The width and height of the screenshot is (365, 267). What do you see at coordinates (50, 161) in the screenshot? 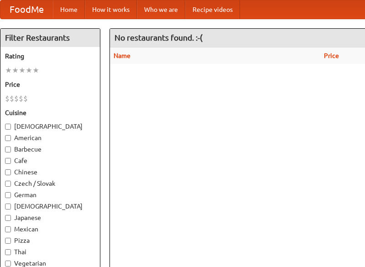
I see `label: Cafe` at bounding box center [50, 161].